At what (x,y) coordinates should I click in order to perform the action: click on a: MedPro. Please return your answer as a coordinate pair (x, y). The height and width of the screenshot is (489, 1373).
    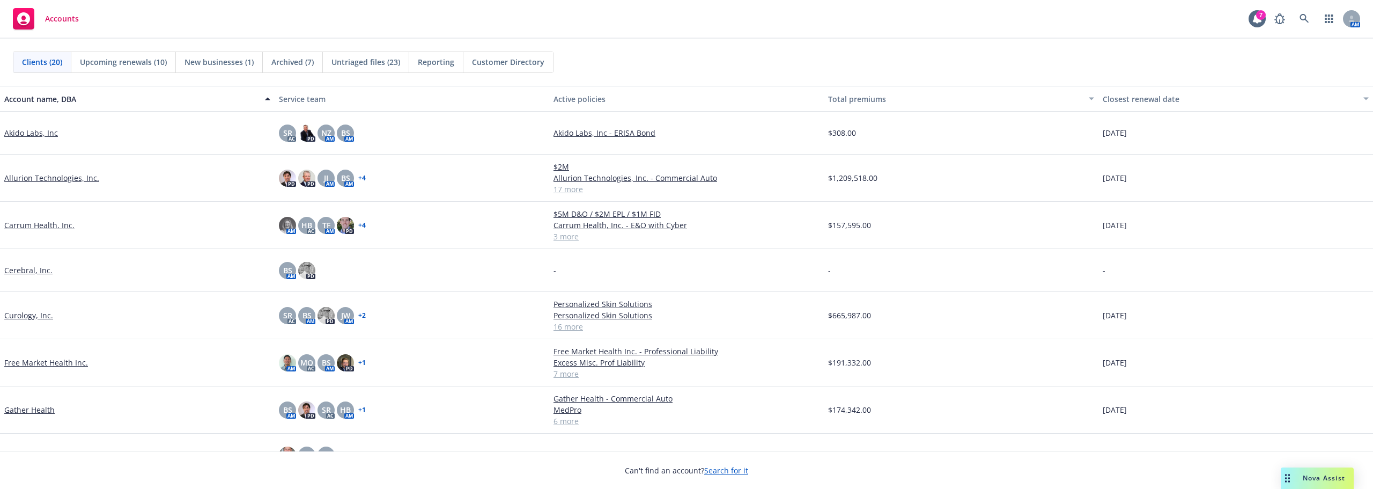
    Looking at the image, I should click on (687, 409).